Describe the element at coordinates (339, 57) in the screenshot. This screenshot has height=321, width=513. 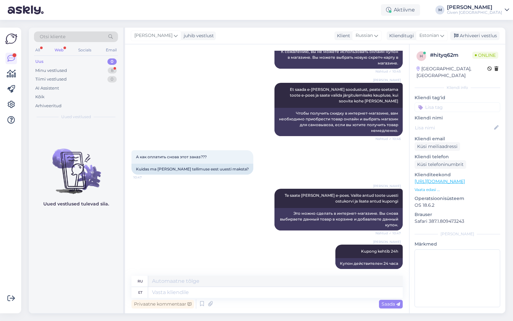
I see `div: К сожалению, вы не можете использовать онлайн-купон в магазине. Вы можете выбрать новую скретч-ка...` at that location.